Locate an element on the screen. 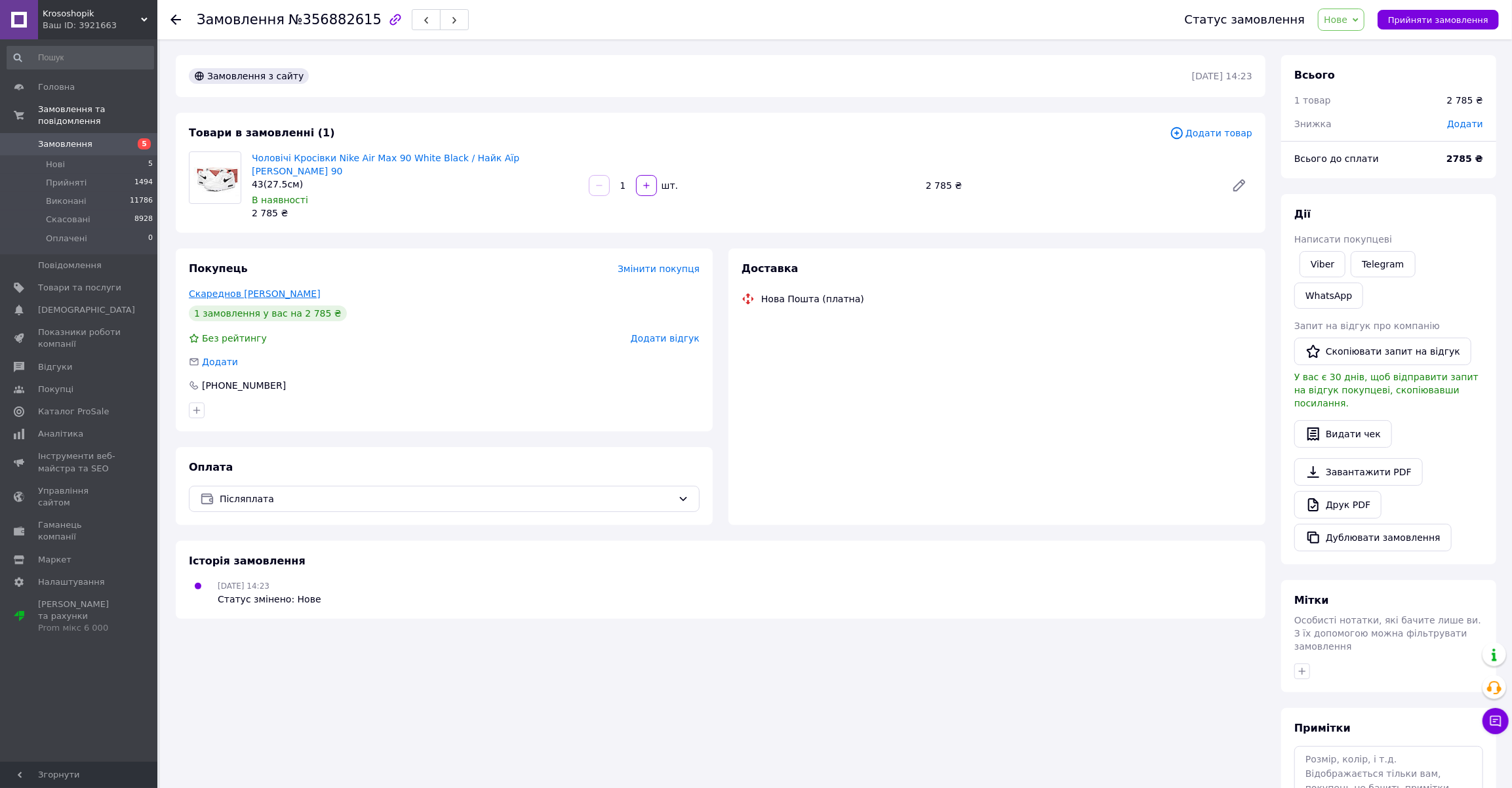 The height and width of the screenshot is (788, 1512). button: Чат з покупцем is located at coordinates (1495, 721).